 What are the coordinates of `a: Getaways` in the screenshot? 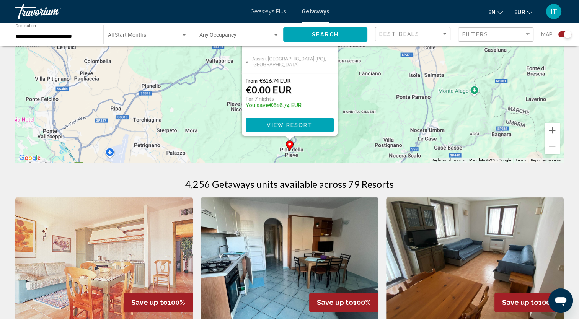 It's located at (316, 11).